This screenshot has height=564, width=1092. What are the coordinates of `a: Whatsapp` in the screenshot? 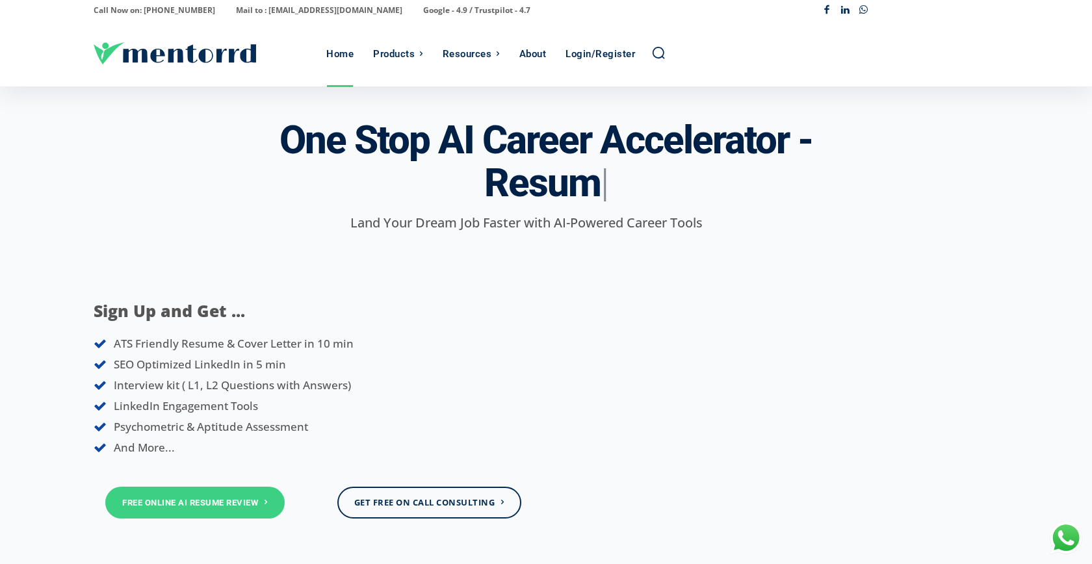 It's located at (864, 10).